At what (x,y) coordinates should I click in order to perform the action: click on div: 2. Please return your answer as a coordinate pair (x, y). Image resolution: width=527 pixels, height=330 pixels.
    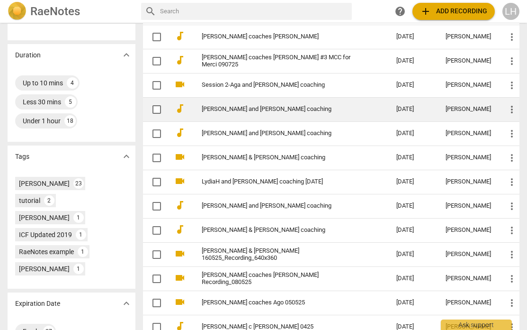
    Looking at the image, I should click on (49, 200).